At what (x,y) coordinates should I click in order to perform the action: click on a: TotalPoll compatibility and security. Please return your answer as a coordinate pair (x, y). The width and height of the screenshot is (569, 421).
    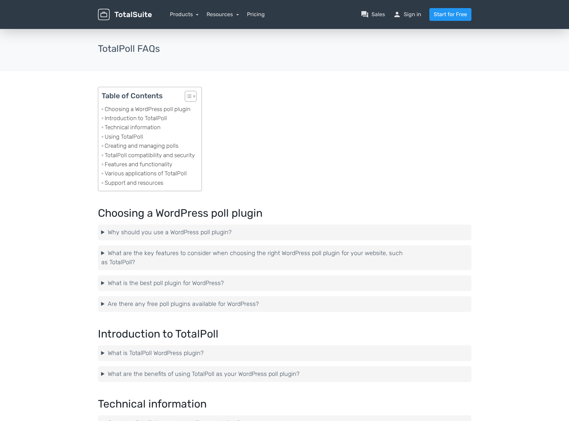
    Looking at the image, I should click on (148, 155).